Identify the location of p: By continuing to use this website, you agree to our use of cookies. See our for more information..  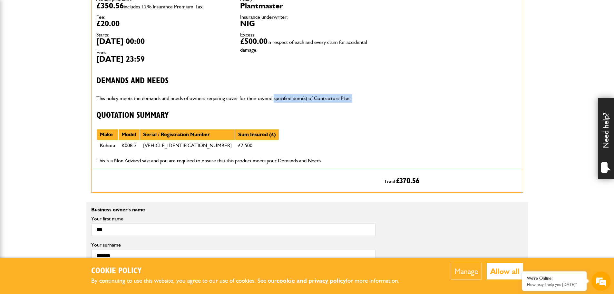
(251, 280).